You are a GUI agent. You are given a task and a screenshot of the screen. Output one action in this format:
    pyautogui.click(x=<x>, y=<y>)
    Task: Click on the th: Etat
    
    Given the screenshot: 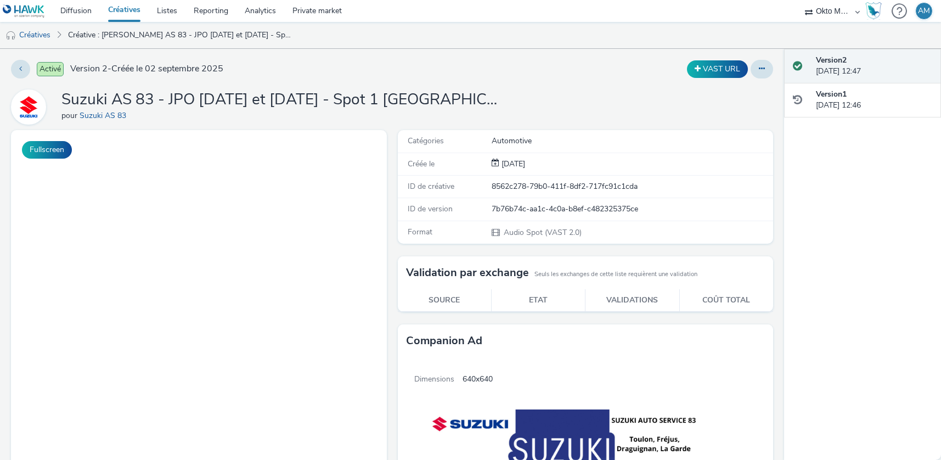 What is the action you would take?
    pyautogui.click(x=538, y=300)
    